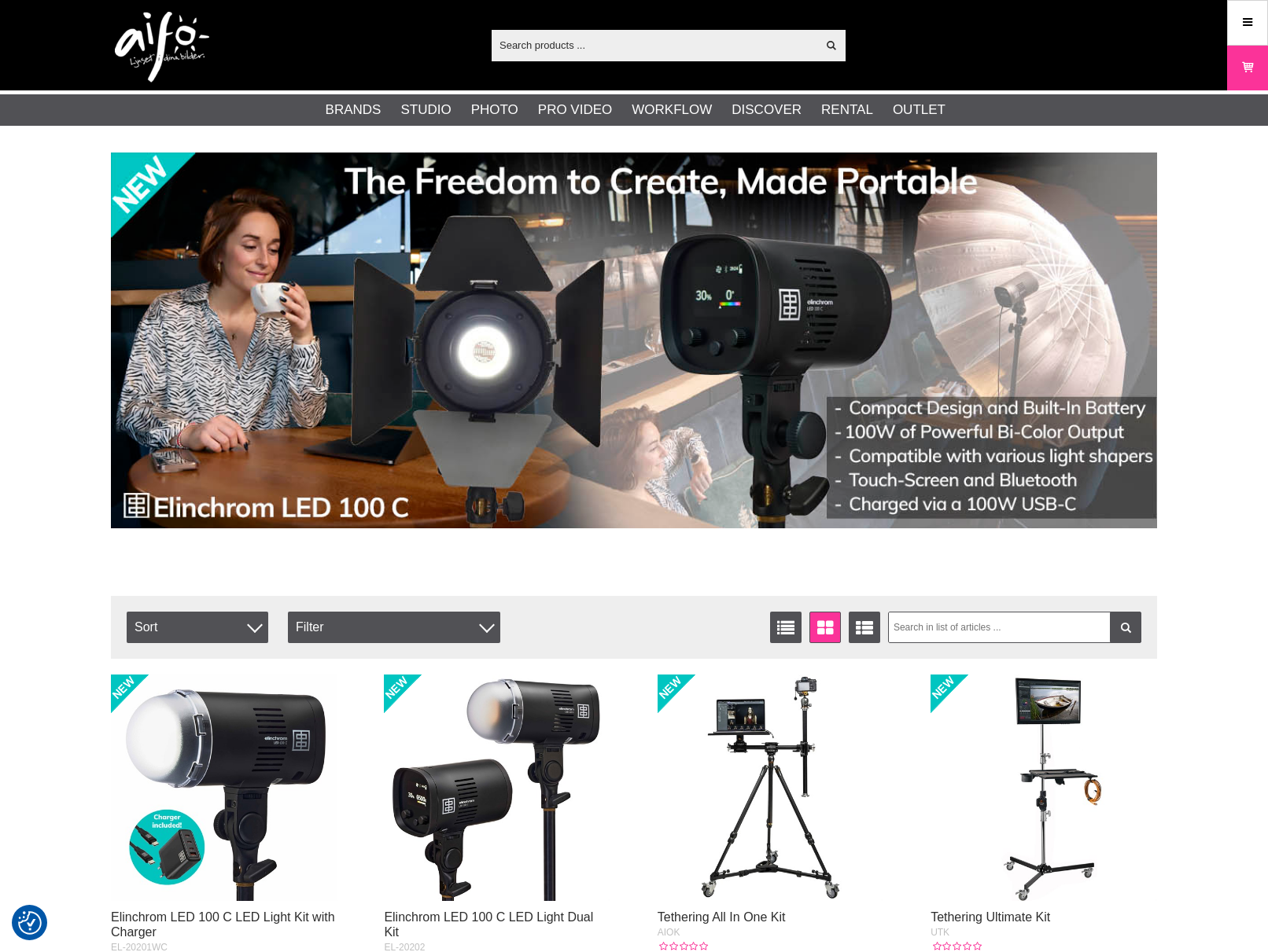 This screenshot has width=1268, height=952. I want to click on img: Revisit consent button, so click(30, 923).